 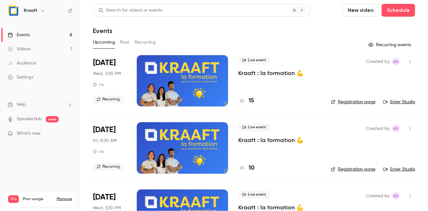 What do you see at coordinates (110, 148) in the screenshot?
I see `div: Oct 17 Fri, 8:30 AM (Europe/Paris)` at bounding box center [110, 148].